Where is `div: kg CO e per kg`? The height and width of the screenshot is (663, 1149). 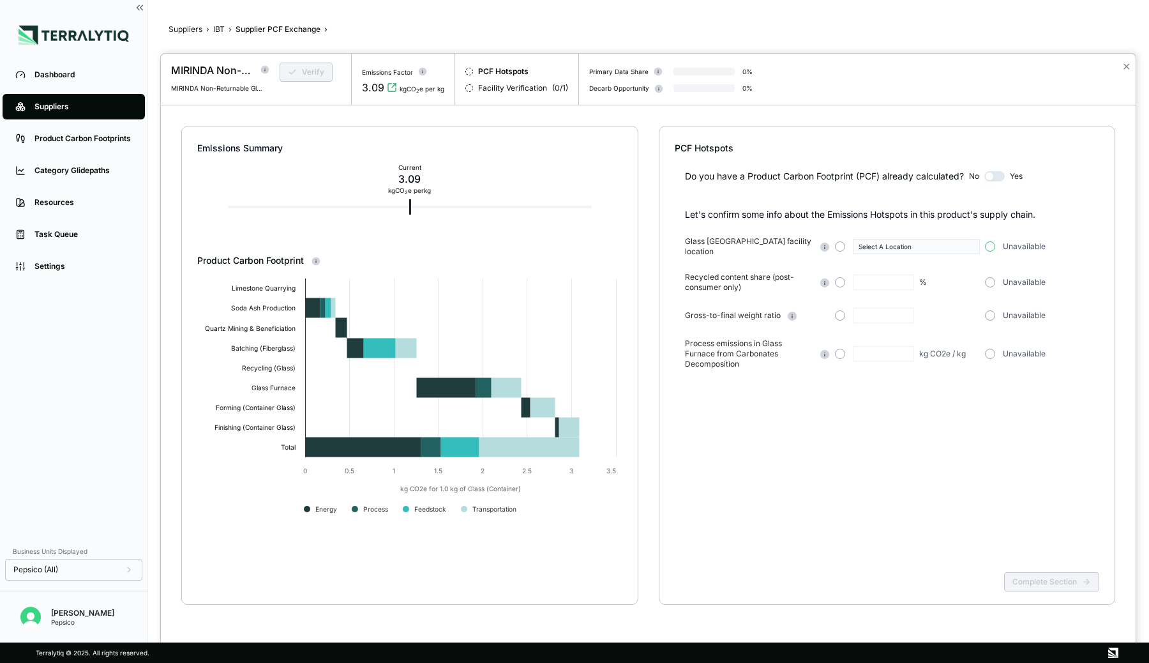
div: kg CO e per kg is located at coordinates (409, 190).